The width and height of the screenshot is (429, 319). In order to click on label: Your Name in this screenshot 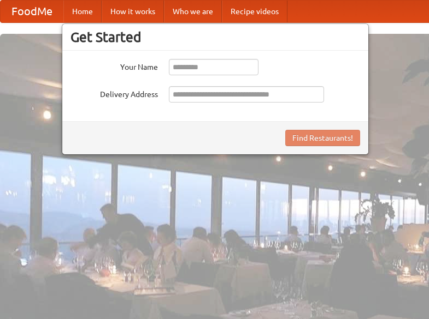, I will do `click(114, 66)`.